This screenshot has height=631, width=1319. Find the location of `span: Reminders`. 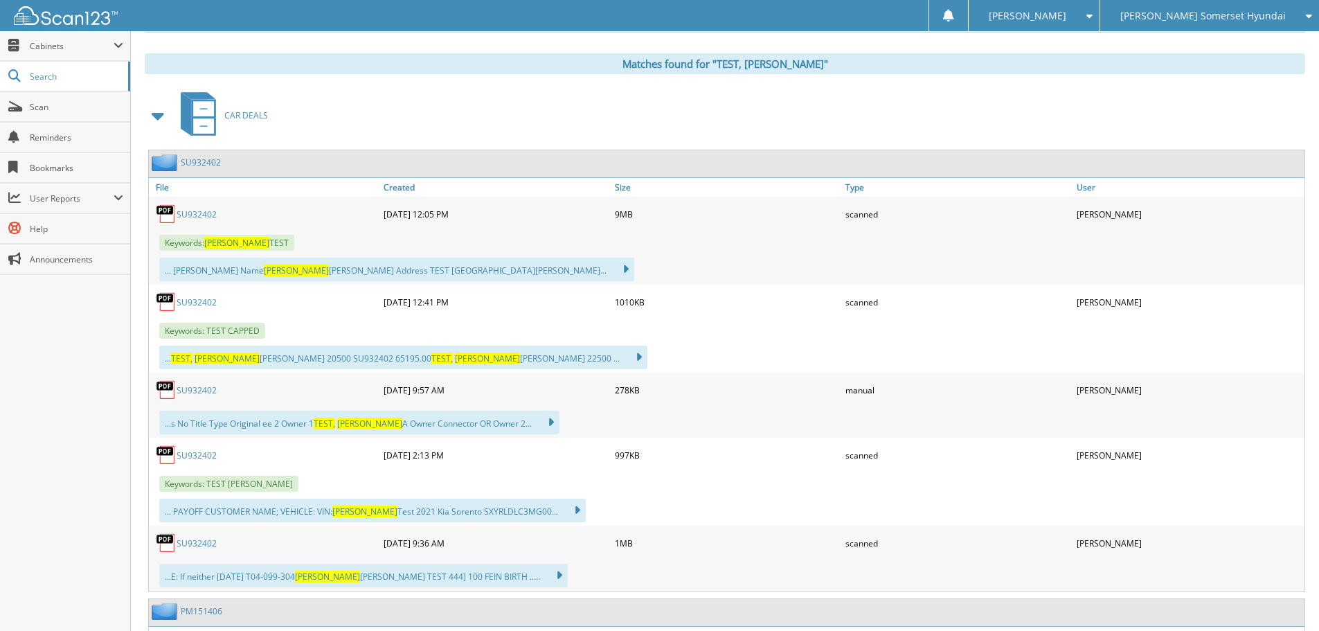

span: Reminders is located at coordinates (76, 137).